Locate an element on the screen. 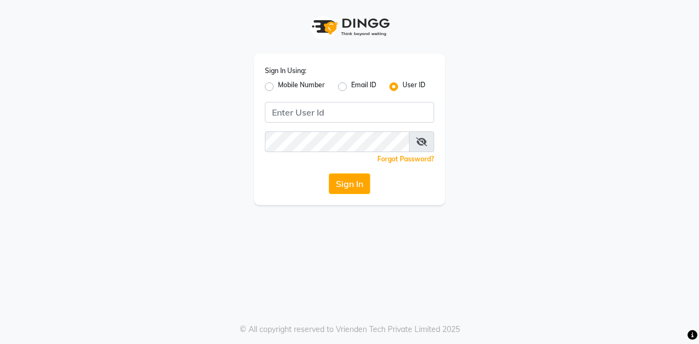 The image size is (699, 344). a: Forgot Password? is located at coordinates (406, 159).